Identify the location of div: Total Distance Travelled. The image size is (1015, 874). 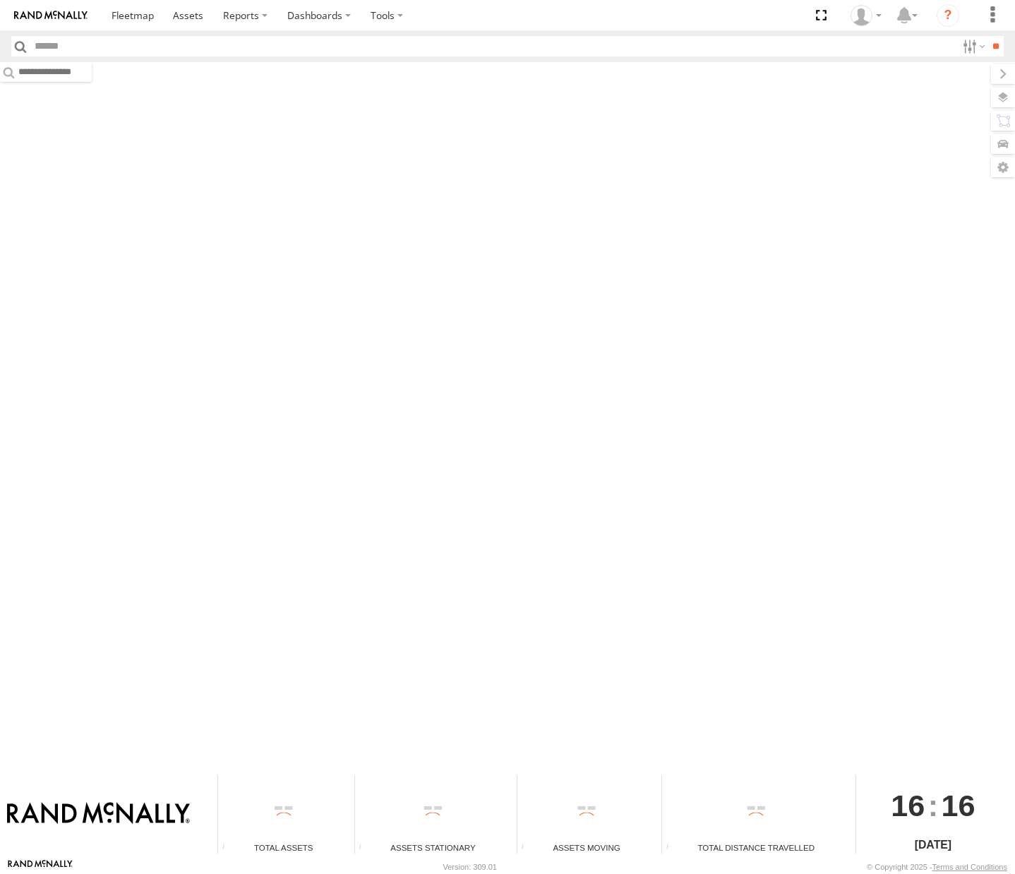
(756, 847).